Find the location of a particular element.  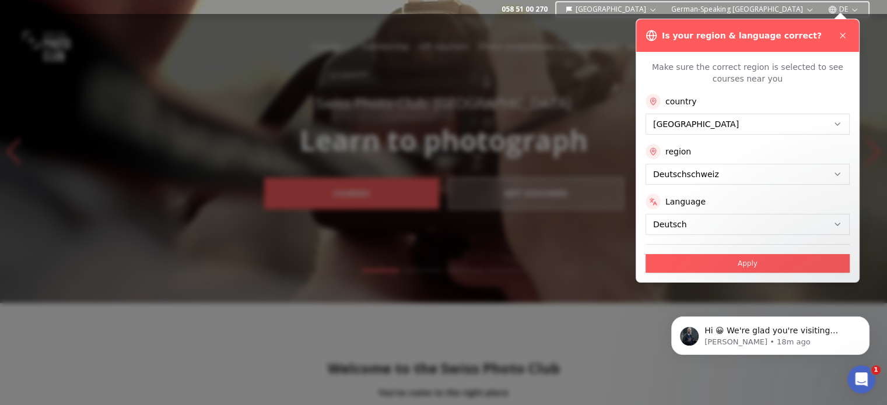

font: 1 is located at coordinates (876, 370).